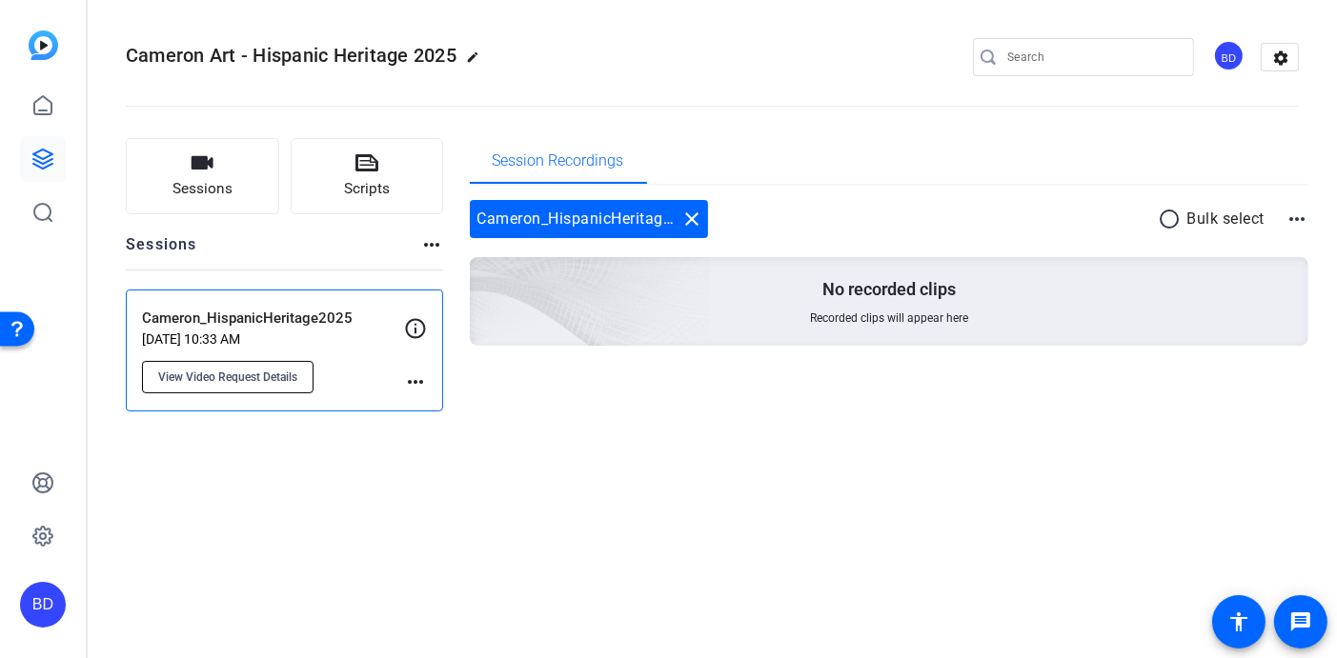  I want to click on p: No recorded clips, so click(889, 290).